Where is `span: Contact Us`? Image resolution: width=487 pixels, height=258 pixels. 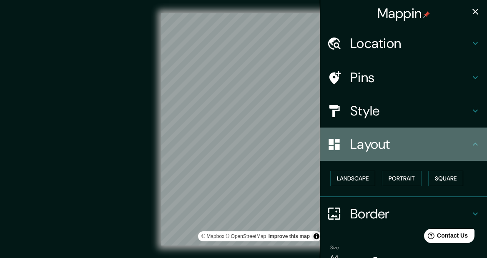
span: Contact Us is located at coordinates (40, 10).